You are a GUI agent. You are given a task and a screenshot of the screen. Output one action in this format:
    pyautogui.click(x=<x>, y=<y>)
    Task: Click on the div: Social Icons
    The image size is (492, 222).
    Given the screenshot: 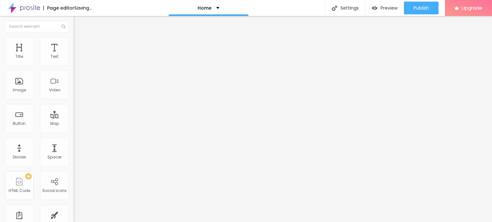 What is the action you would take?
    pyautogui.click(x=54, y=191)
    